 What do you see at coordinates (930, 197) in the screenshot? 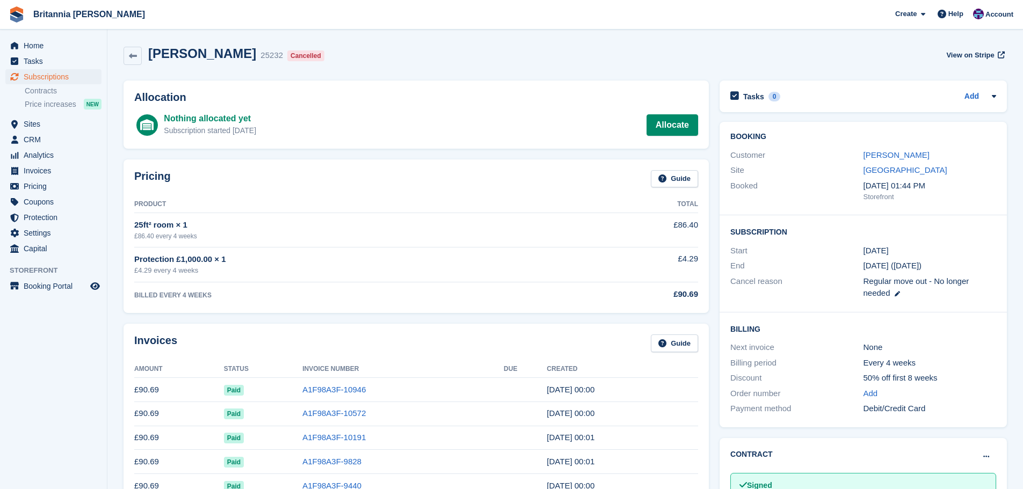
I see `div: Storefront` at bounding box center [930, 197].